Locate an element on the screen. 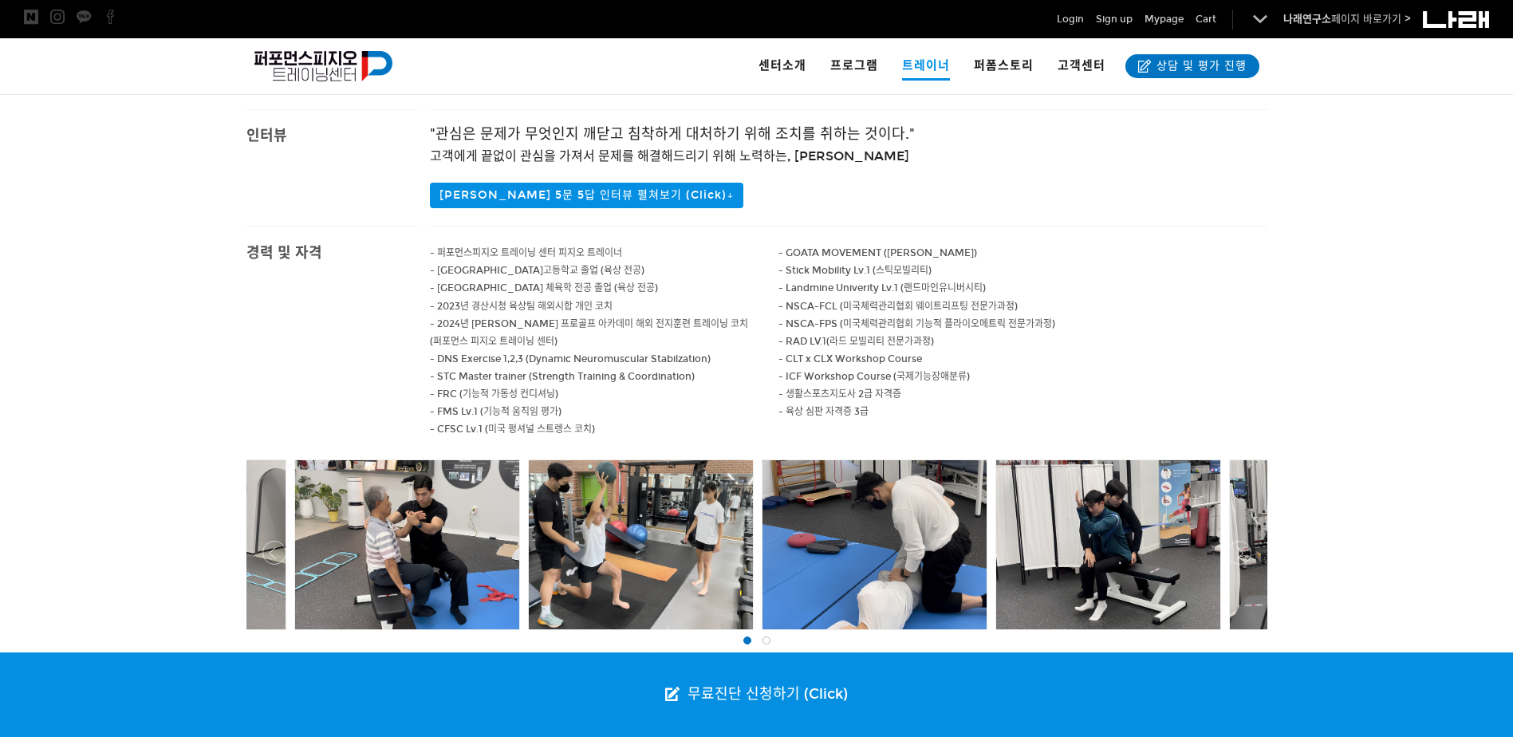  span: - CLT x CLX Workshop Course is located at coordinates (850, 359).